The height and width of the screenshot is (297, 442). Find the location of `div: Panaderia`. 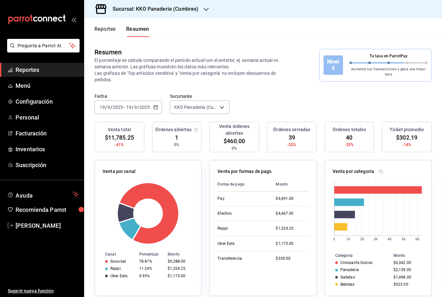

div: Panaderia is located at coordinates (350, 270).